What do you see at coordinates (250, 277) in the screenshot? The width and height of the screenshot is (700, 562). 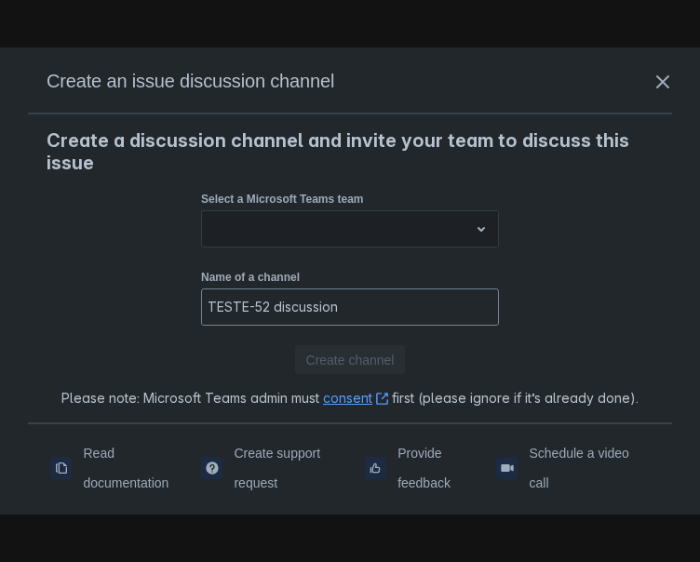 I see `label: Name of a channel` at bounding box center [250, 277].